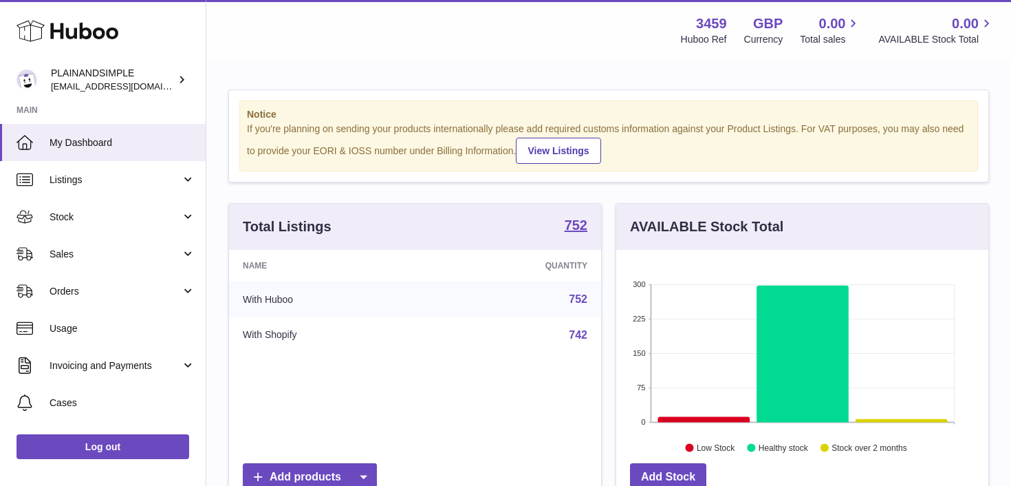 The height and width of the screenshot is (486, 1011). I want to click on a: View Listings, so click(558, 151).